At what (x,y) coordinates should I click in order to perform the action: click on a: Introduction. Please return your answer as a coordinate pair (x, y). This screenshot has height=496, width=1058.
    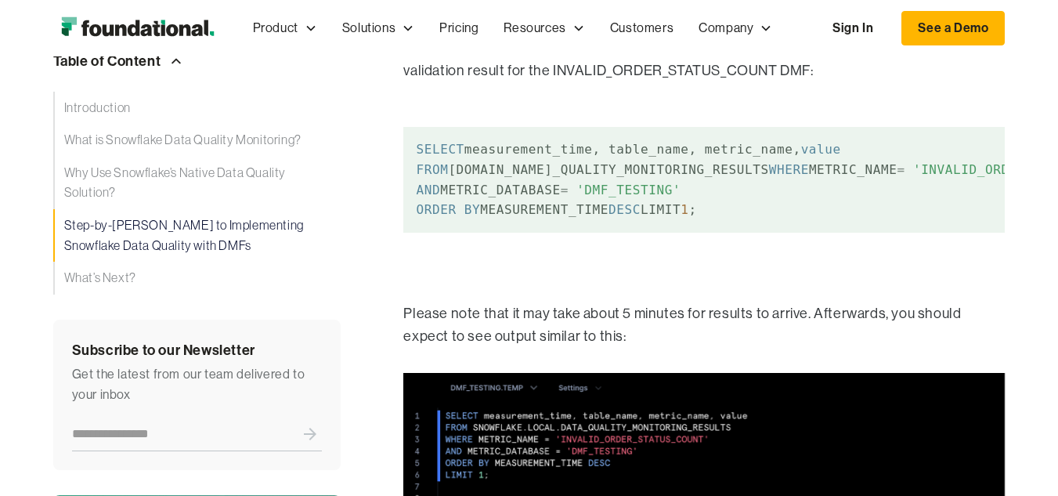
    Looking at the image, I should click on (197, 108).